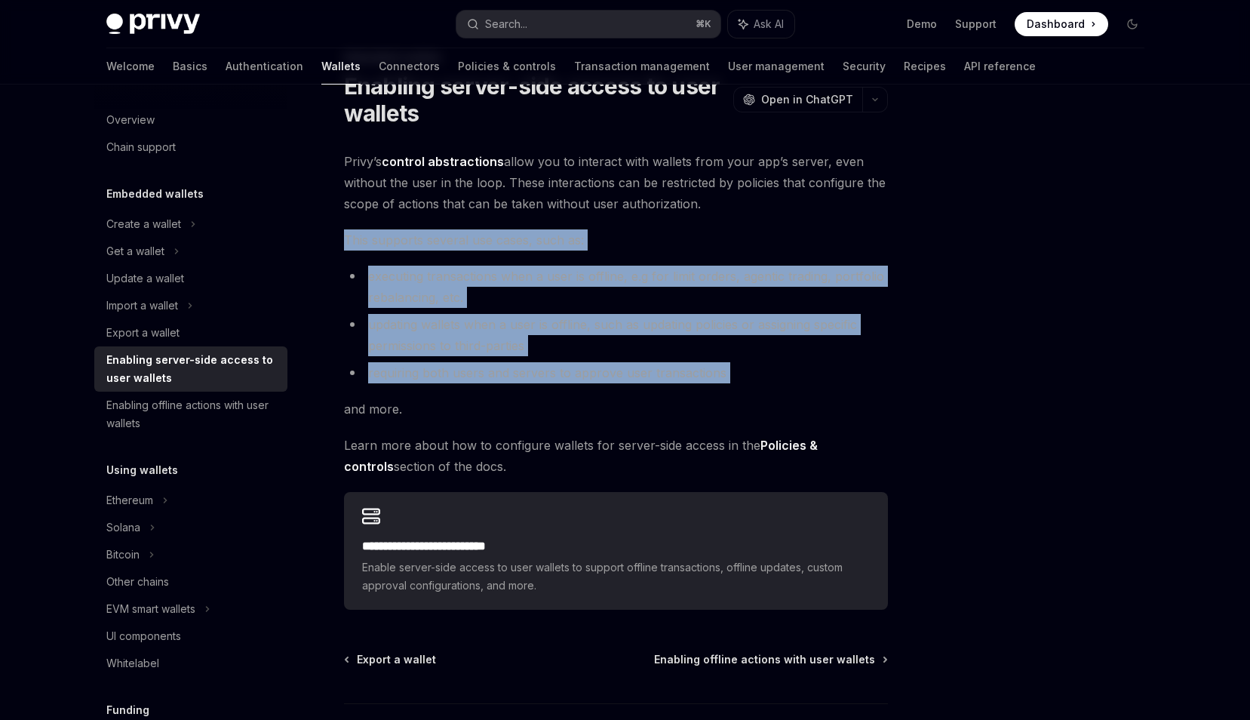 This screenshot has height=720, width=1250. Describe the element at coordinates (155, 194) in the screenshot. I see `h5: Embedded wallets` at that location.